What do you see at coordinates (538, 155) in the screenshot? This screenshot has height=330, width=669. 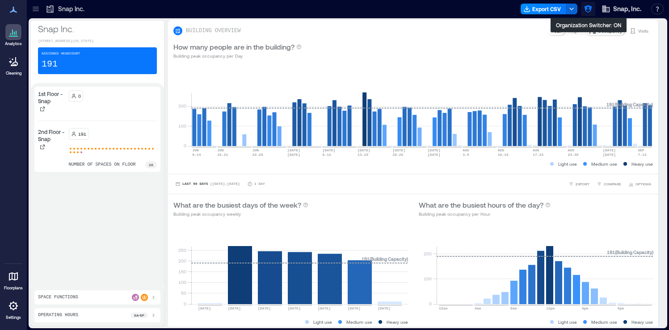 I see `text: 17-23` at bounding box center [538, 155].